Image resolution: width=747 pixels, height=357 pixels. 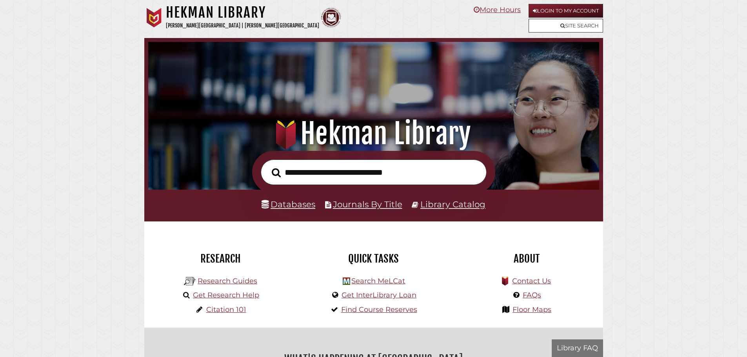 I want to click on a: Research Guides, so click(x=228, y=281).